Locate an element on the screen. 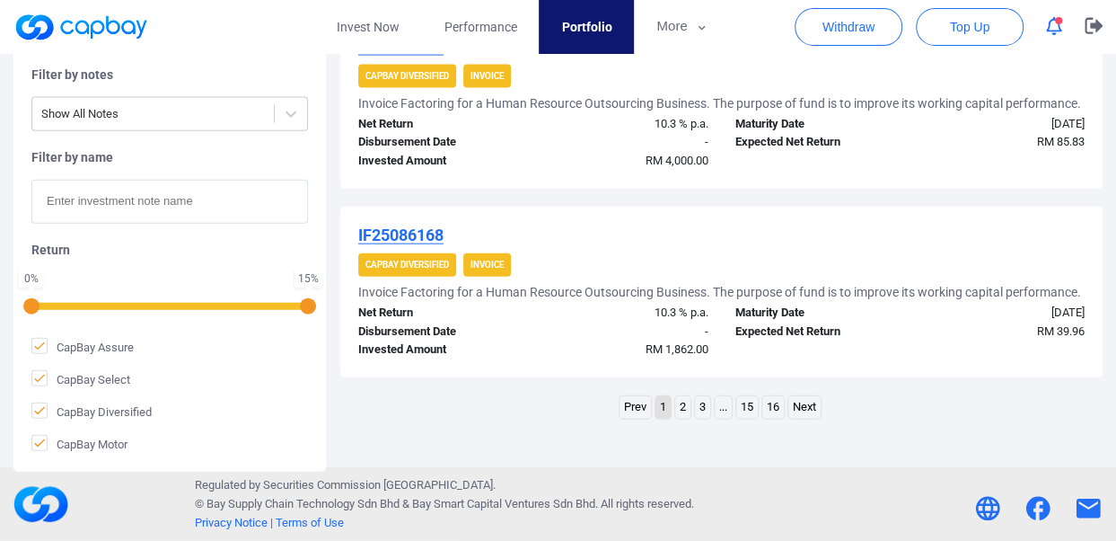  input: Enter investment note name is located at coordinates (170, 201).